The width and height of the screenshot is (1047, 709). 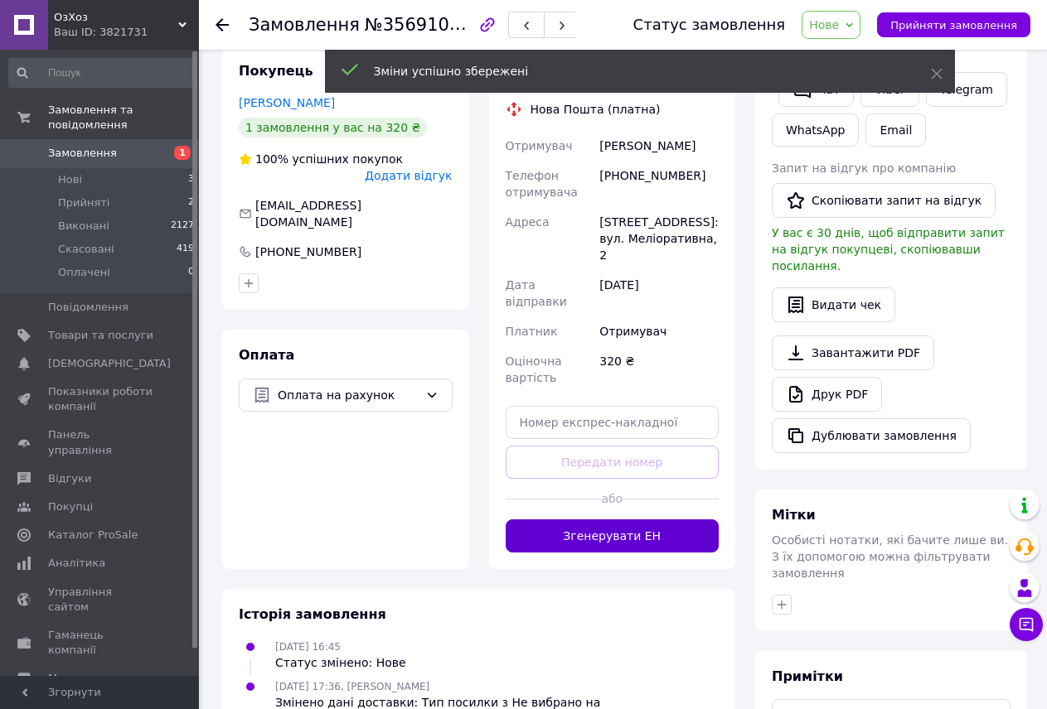 What do you see at coordinates (100, 600) in the screenshot?
I see `span: Управління сайтом` at bounding box center [100, 600].